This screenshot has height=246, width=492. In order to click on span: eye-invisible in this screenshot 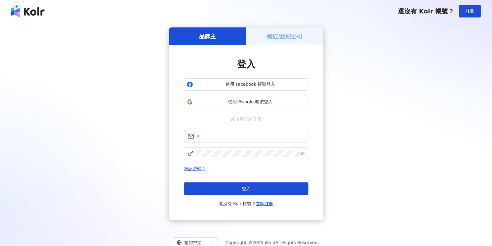, I will do `click(302, 153)`.